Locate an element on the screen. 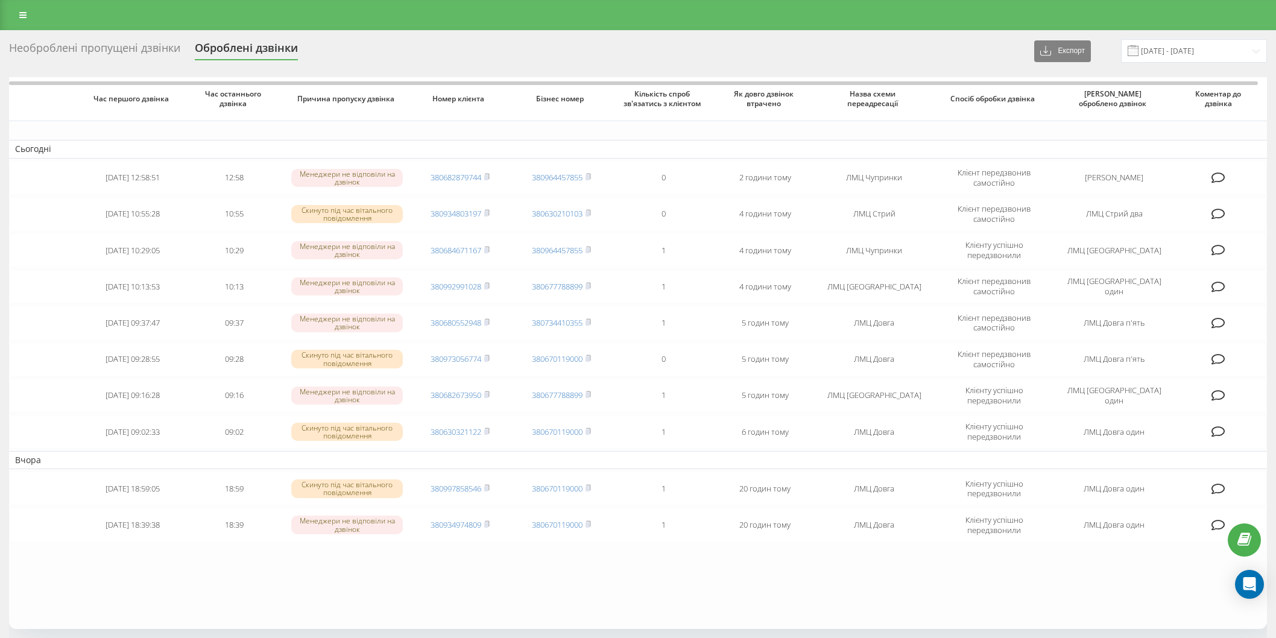 Image resolution: width=1276 pixels, height=638 pixels. span: Спосіб обробки дзвінка is located at coordinates (994, 99).